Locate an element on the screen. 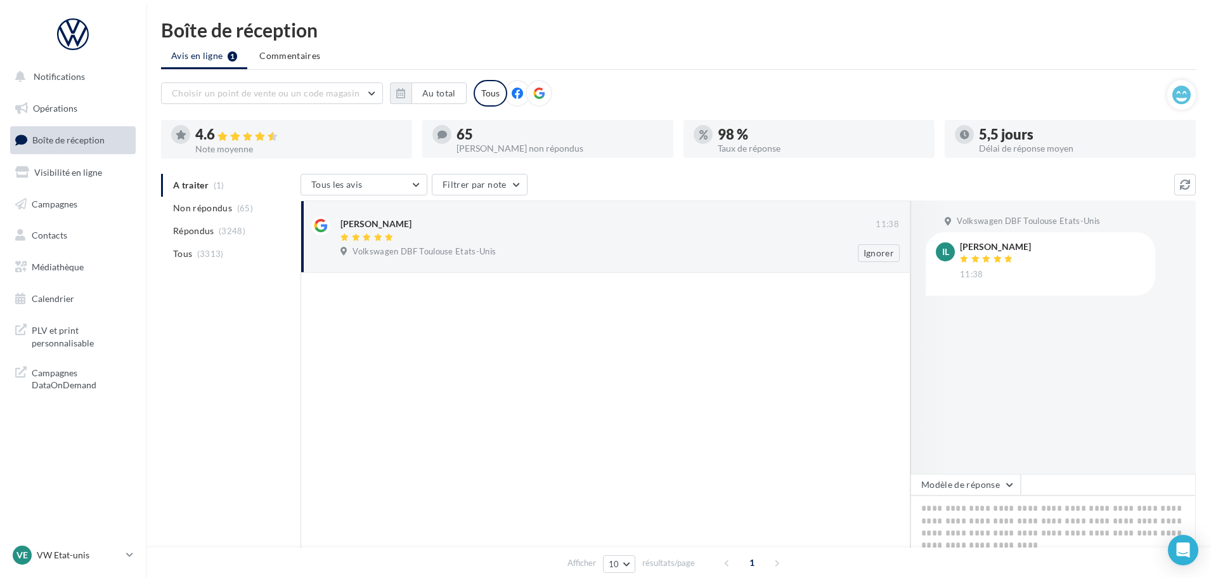  span: (65) is located at coordinates (245, 208).